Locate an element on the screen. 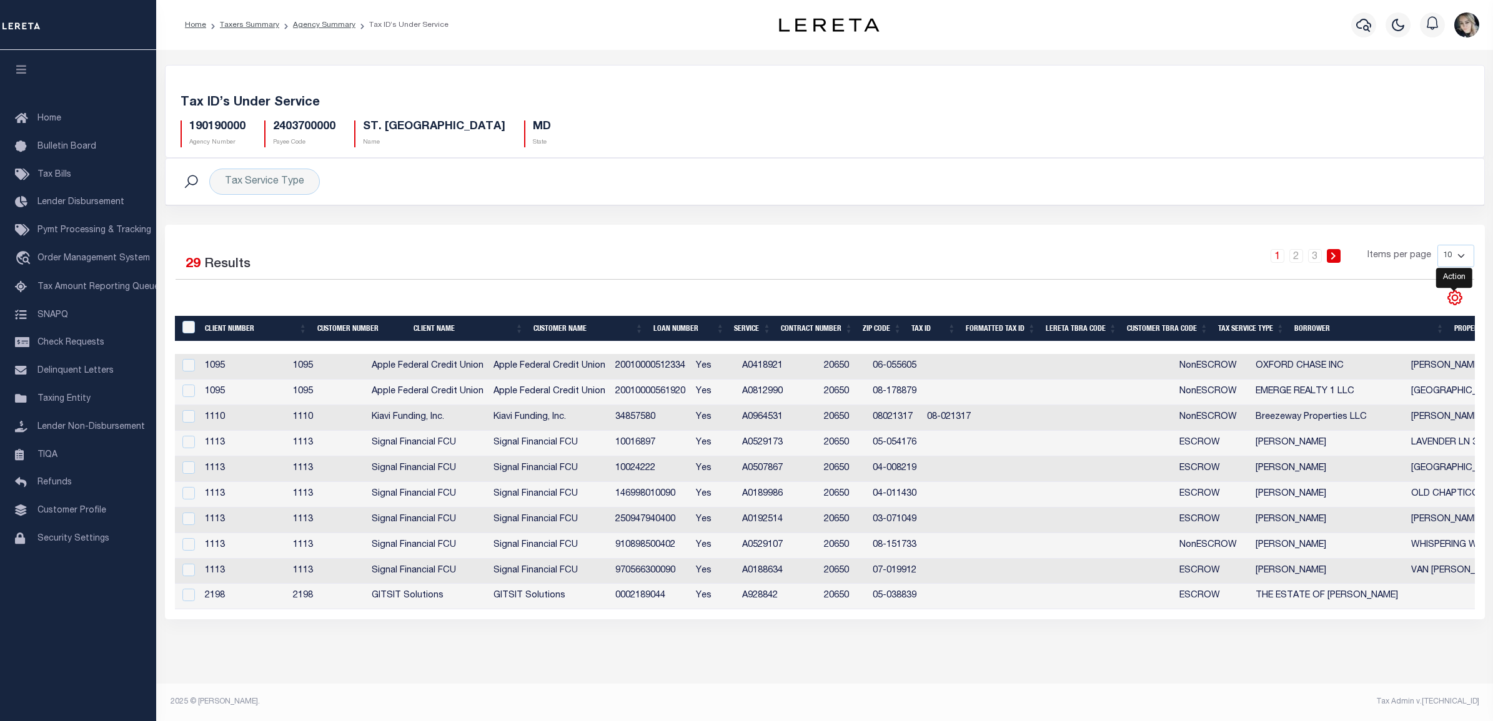 The image size is (1493, 721). a: Agency Summary is located at coordinates (324, 25).